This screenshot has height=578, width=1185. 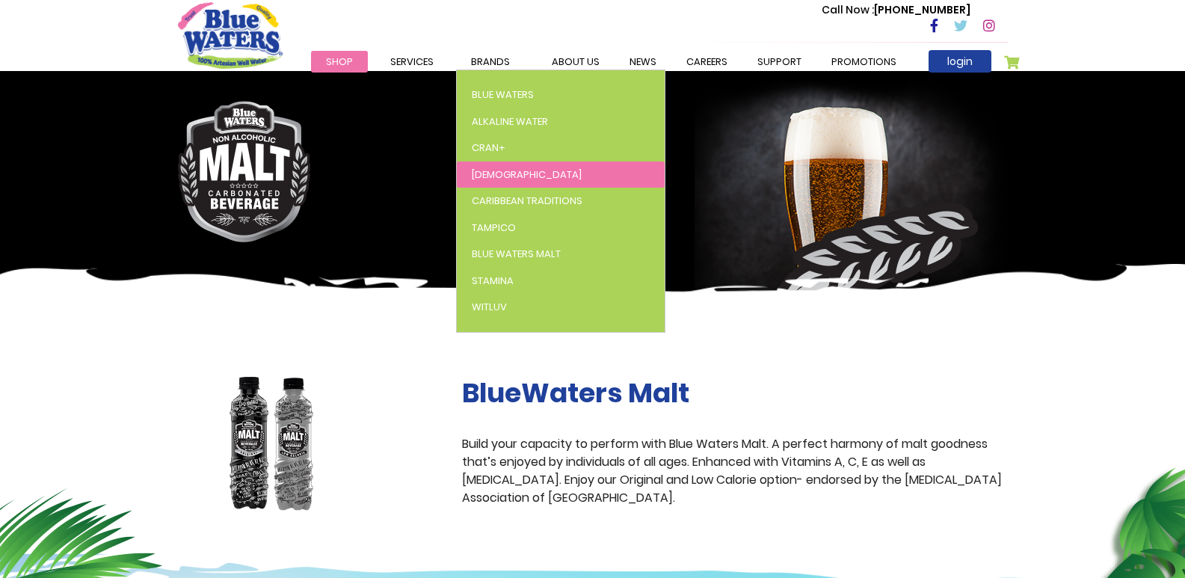 What do you see at coordinates (490, 61) in the screenshot?
I see `span: Brands` at bounding box center [490, 61].